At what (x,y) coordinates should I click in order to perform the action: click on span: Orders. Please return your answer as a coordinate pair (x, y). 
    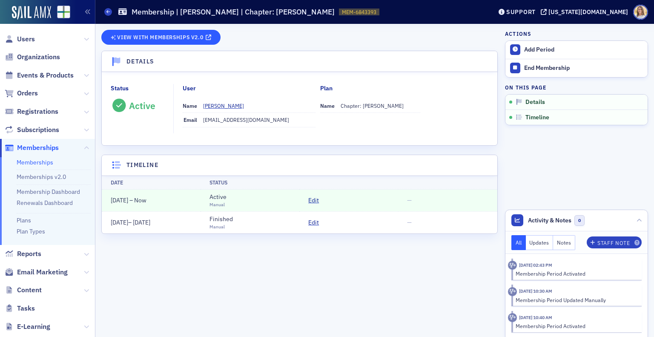
    Looking at the image, I should click on (27, 93).